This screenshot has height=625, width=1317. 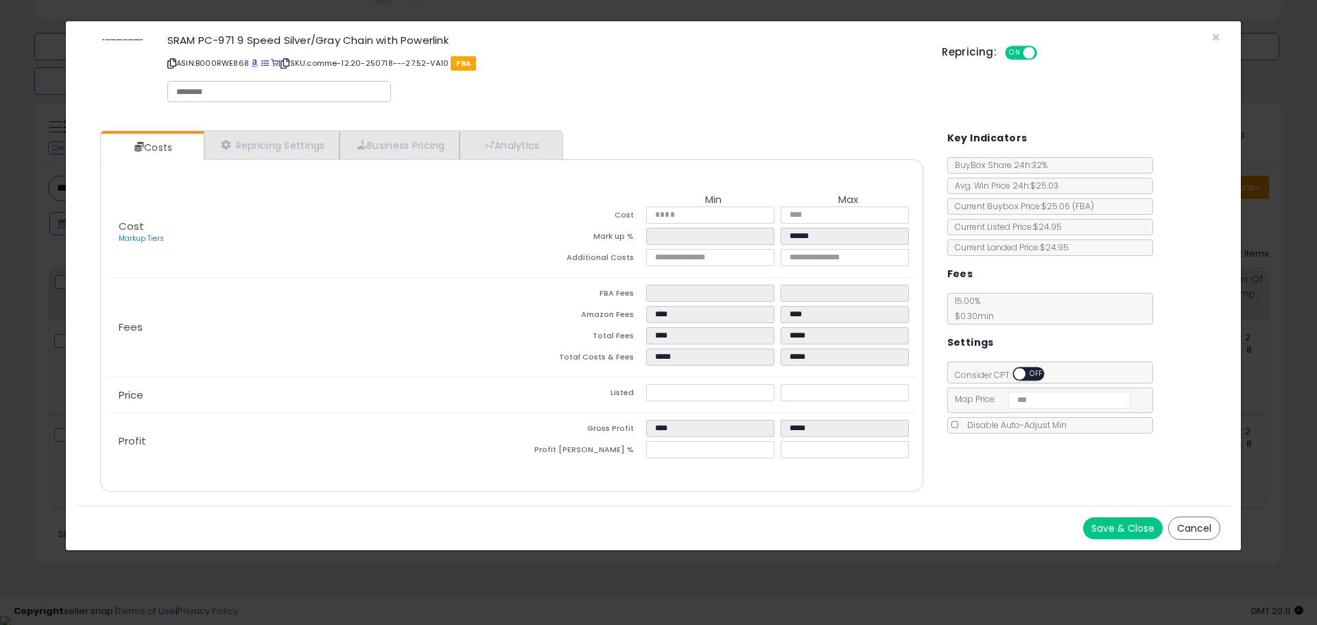 What do you see at coordinates (272, 145) in the screenshot?
I see `a: Repricing Settings` at bounding box center [272, 145].